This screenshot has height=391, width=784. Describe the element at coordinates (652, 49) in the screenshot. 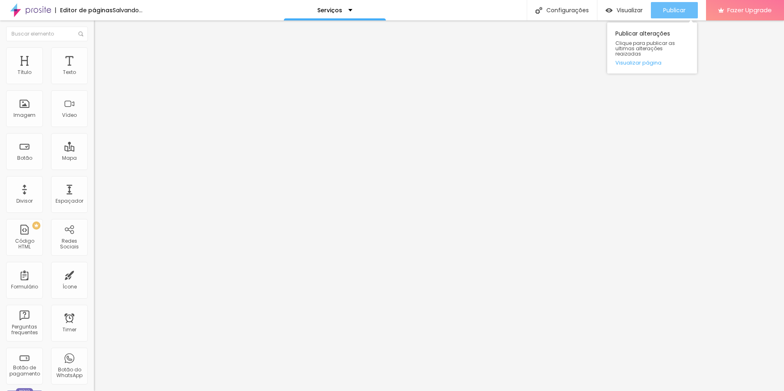

I see `span: Clique para publicar as ultimas alterações reaizadas` at that location.